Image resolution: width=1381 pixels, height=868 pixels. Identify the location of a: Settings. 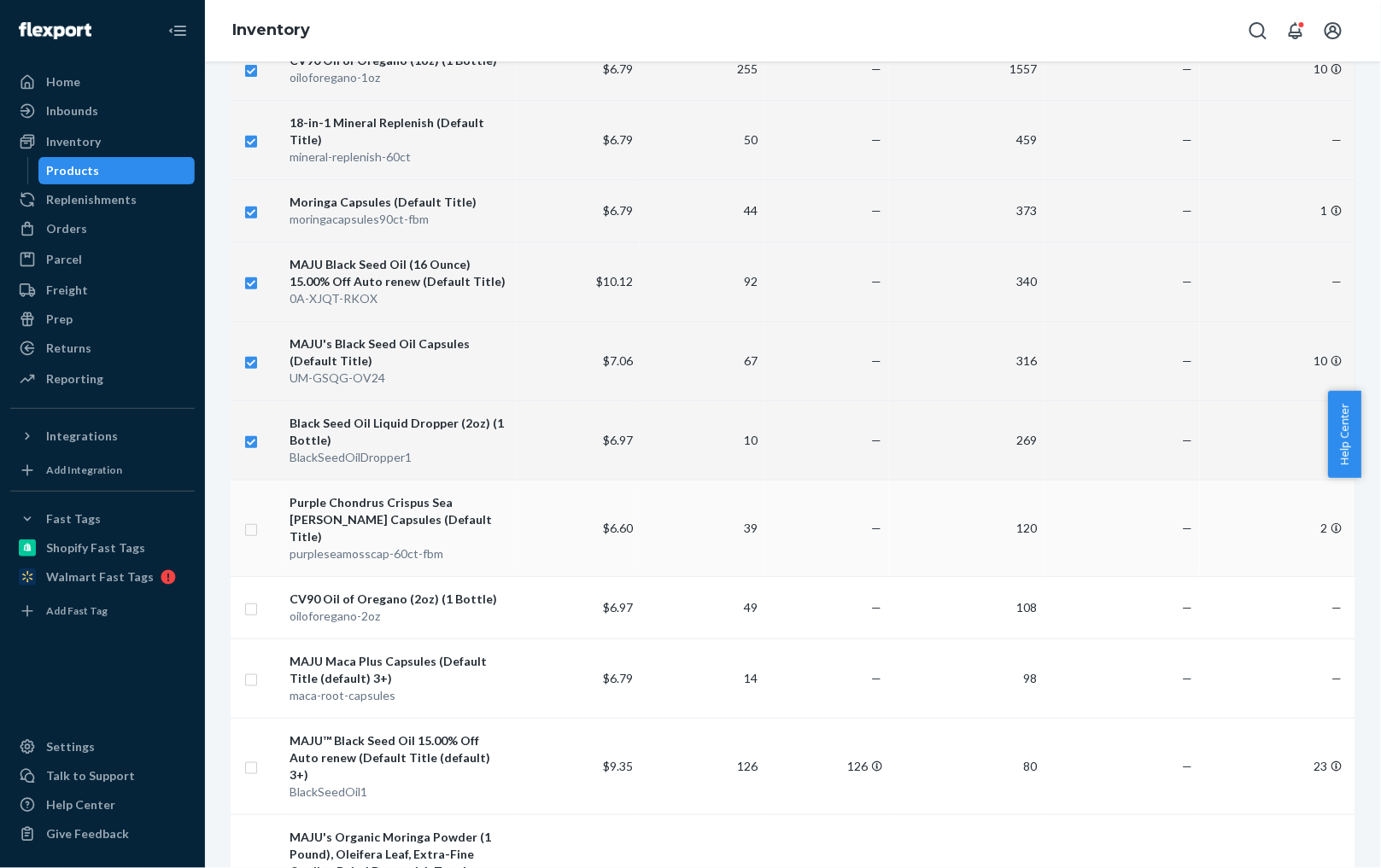
(103, 747).